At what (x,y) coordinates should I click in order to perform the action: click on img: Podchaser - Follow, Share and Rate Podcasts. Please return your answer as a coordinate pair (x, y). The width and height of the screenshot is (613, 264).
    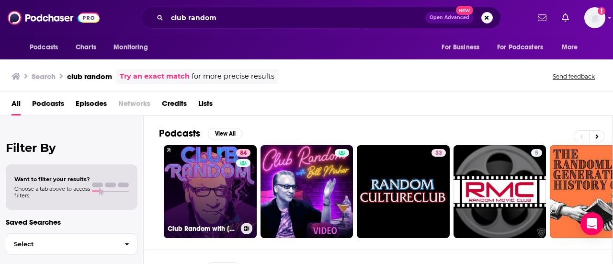
    Looking at the image, I should click on (54, 18).